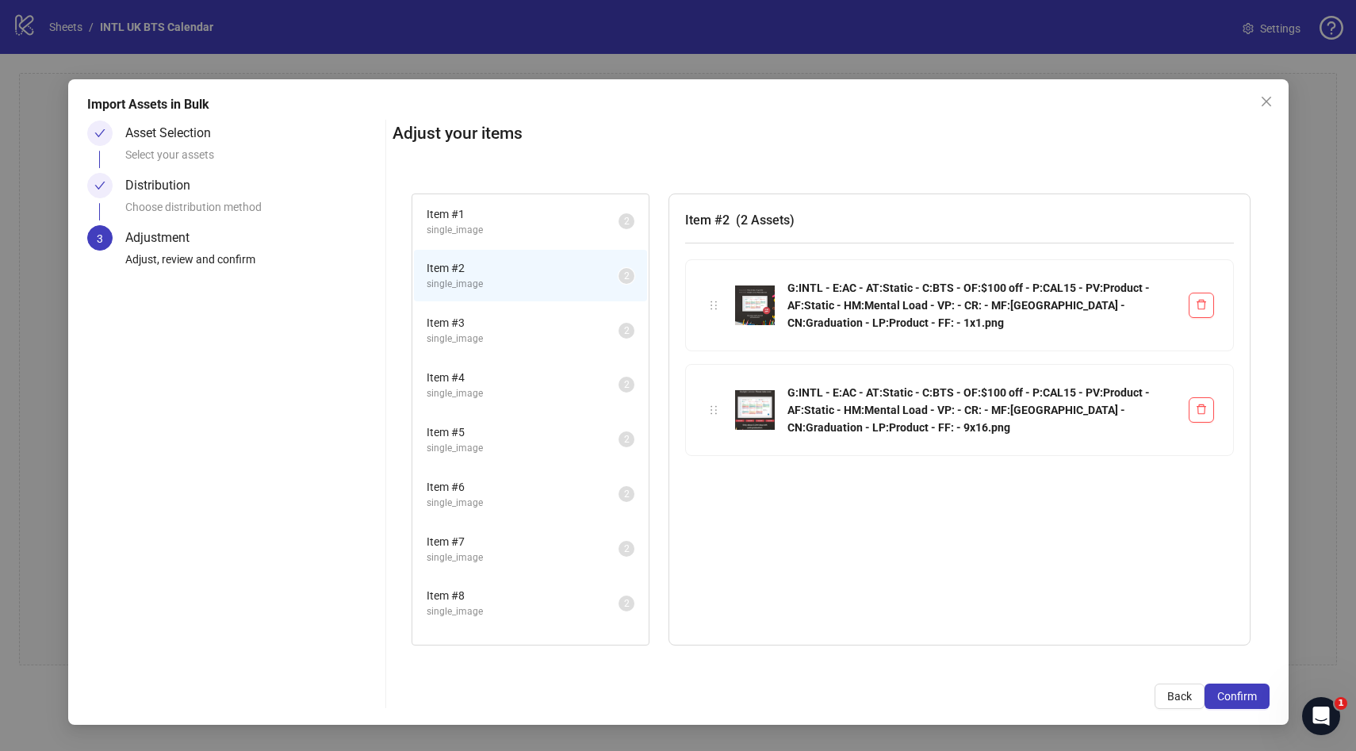  Describe the element at coordinates (523, 596) in the screenshot. I see `span: Item # 8` at that location.